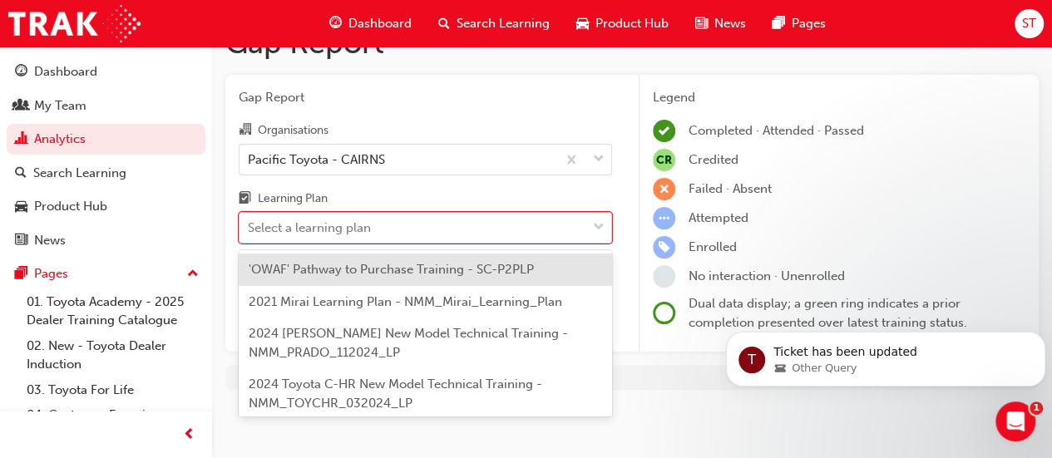  Describe the element at coordinates (106, 274) in the screenshot. I see `button: Pages` at that location.